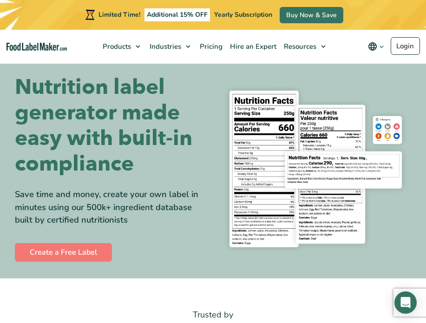 The width and height of the screenshot is (426, 323). What do you see at coordinates (305, 46) in the screenshot?
I see `a: Resources` at bounding box center [305, 46].